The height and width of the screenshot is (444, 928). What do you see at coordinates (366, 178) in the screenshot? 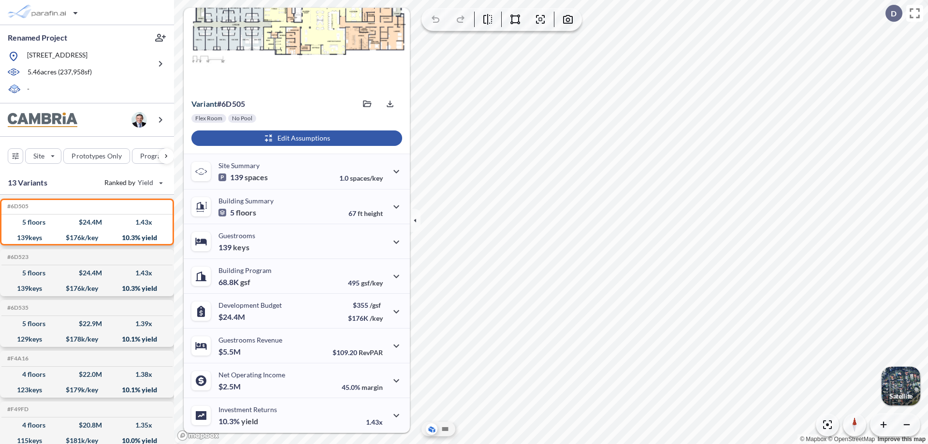
I see `span: spaces/key` at bounding box center [366, 178].